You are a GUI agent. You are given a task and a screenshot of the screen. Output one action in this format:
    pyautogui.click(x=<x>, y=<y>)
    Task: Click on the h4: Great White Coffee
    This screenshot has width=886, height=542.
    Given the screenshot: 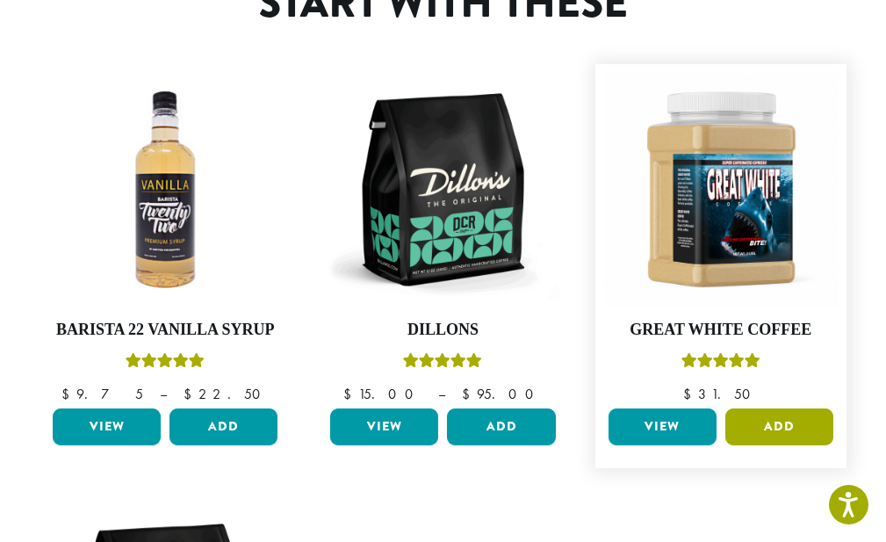 What is the action you would take?
    pyautogui.click(x=721, y=330)
    